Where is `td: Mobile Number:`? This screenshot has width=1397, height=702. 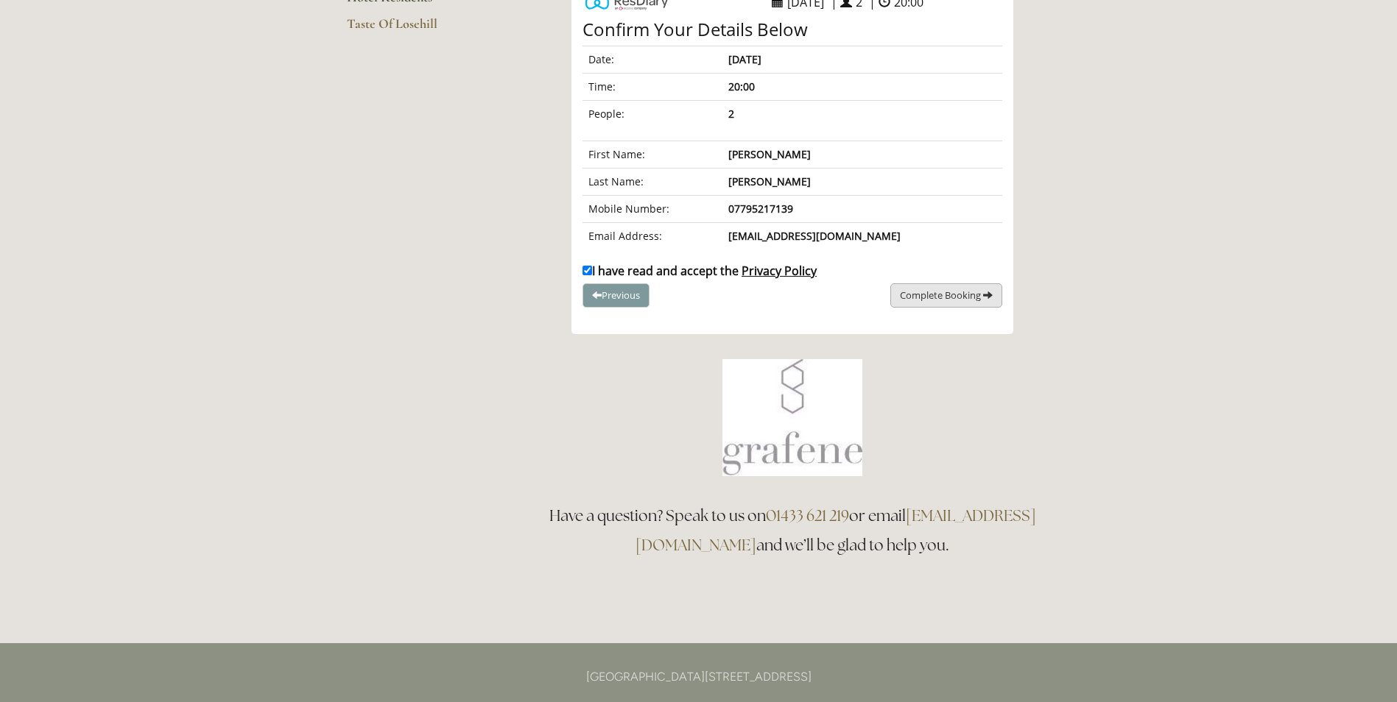 td: Mobile Number: is located at coordinates (652, 209).